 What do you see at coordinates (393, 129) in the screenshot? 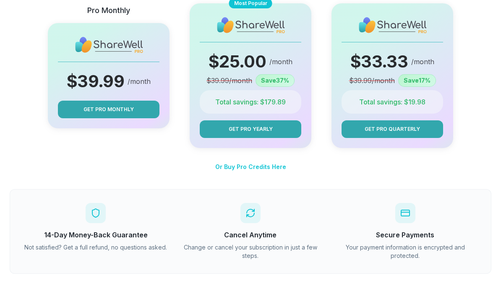
I see `button: Get Pro Quarterly` at bounding box center [393, 129].